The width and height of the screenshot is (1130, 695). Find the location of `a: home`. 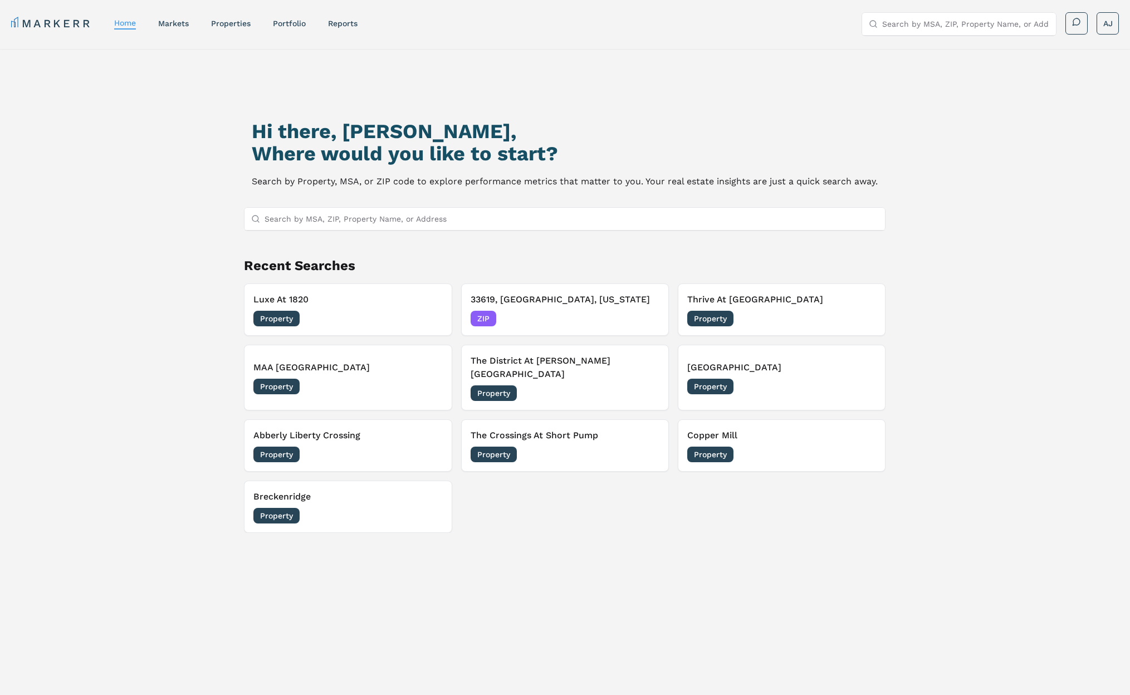

a: home is located at coordinates (125, 23).